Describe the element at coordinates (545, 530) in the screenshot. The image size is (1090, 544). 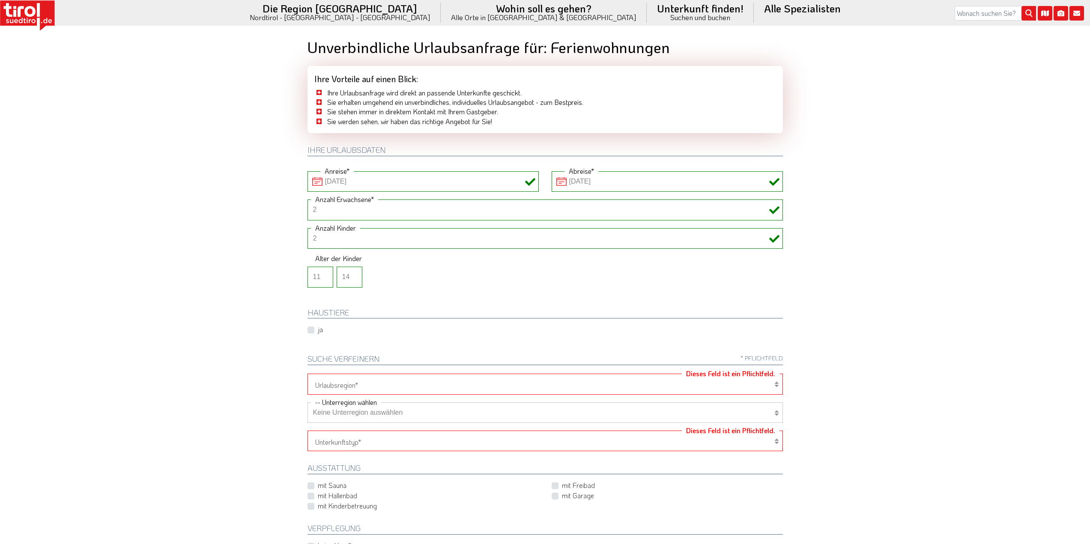
I see `h2: Verpflegung` at that location.